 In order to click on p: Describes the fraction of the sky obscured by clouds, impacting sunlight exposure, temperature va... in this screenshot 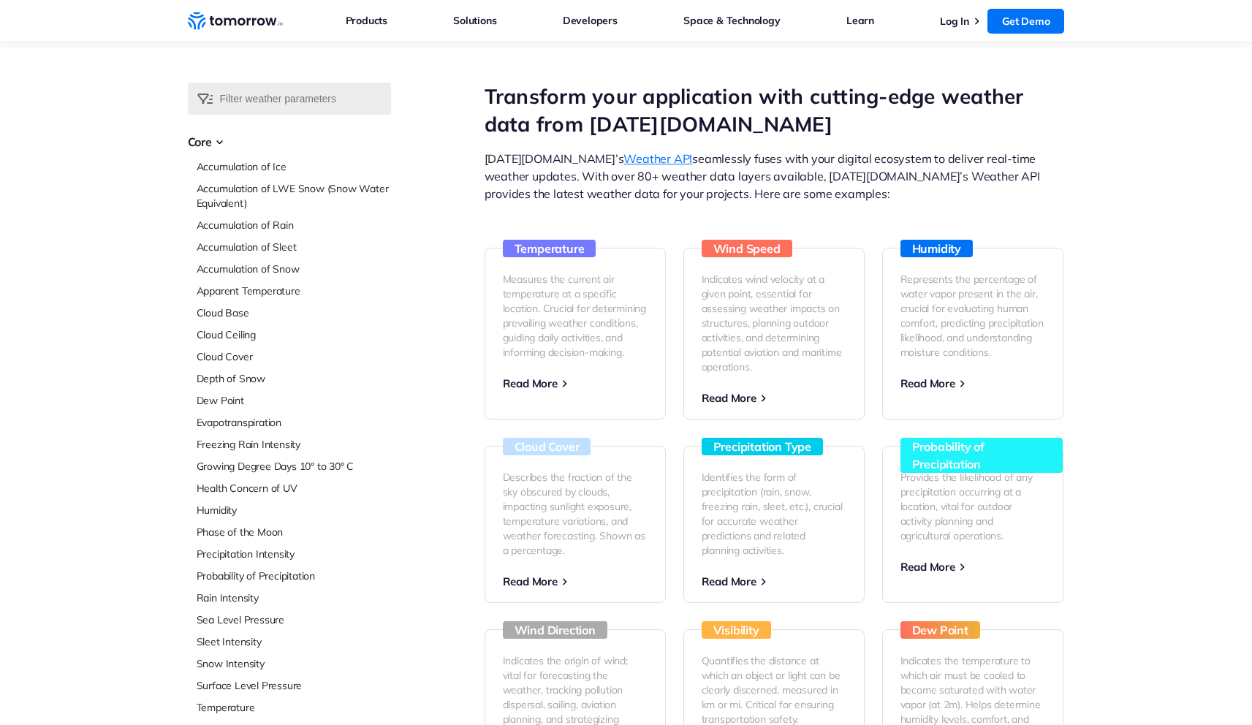, I will do `click(575, 514)`.